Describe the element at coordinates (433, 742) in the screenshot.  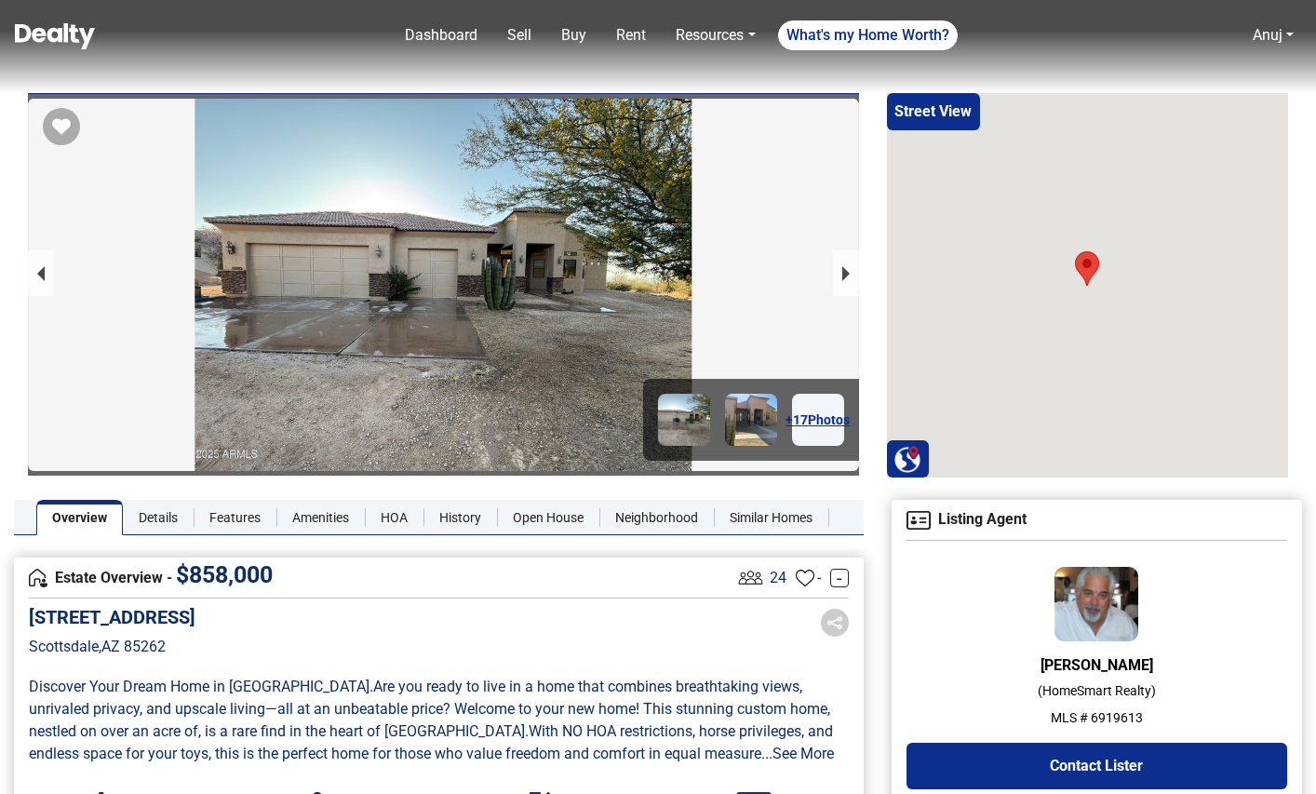
I see `span: With NO HOA restrictions, horse privileges, and endless space for your toys, this is the perfect ...` at that location.